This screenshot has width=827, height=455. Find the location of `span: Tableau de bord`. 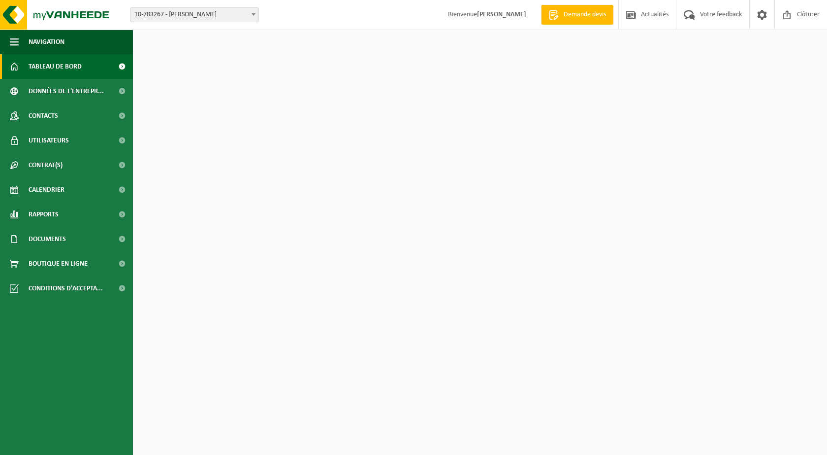

span: Tableau de bord is located at coordinates (55, 66).